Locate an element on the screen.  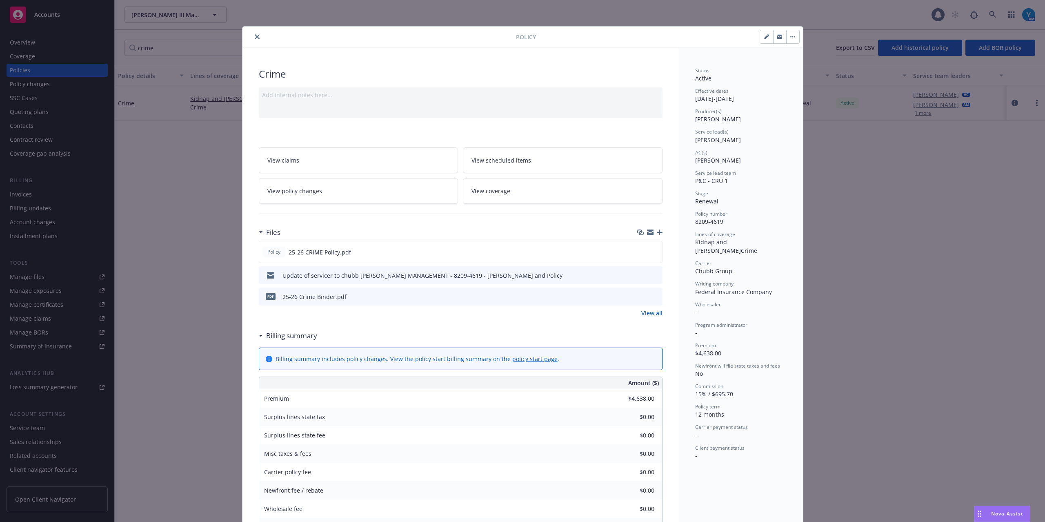
span: Policy term is located at coordinates (708, 406).